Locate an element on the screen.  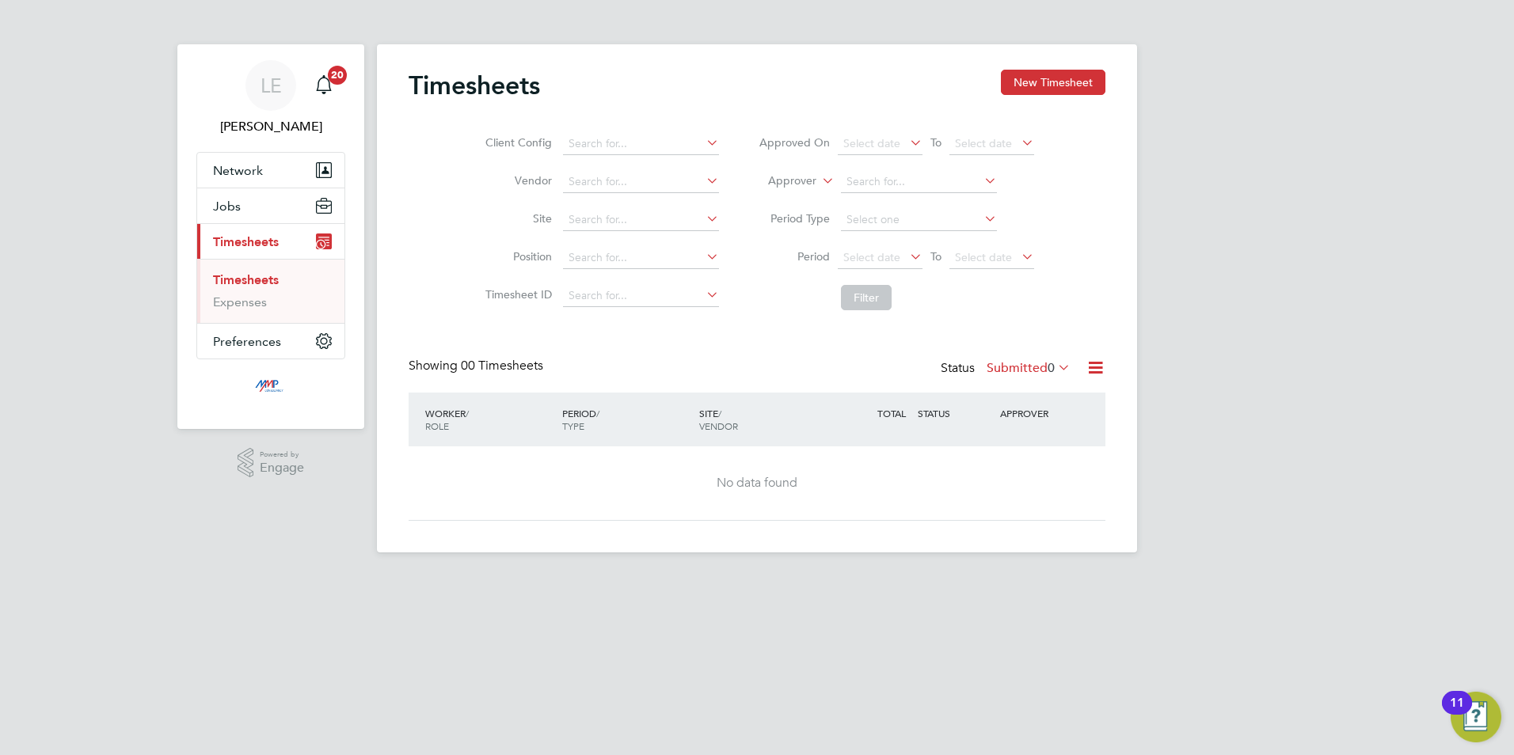
button: Filter is located at coordinates (866, 298).